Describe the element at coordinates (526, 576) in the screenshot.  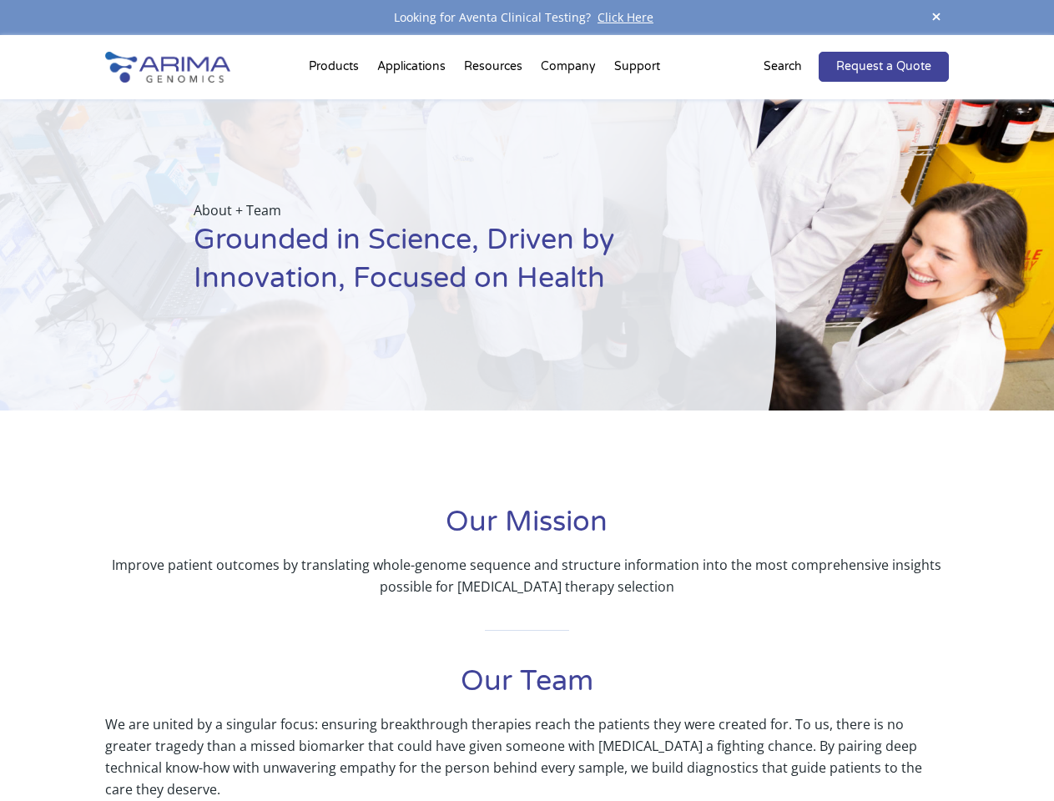
I see `p: Improve patient outcomes by translating whole-genome sequence and structure information into the ...` at that location.